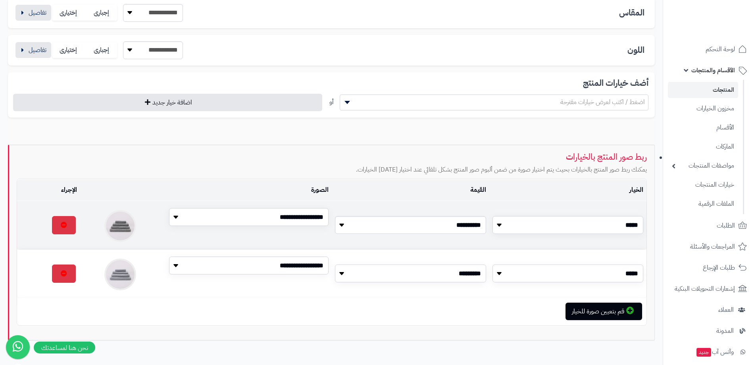 This screenshot has width=756, height=365. I want to click on h3: المقاس, so click(634, 13).